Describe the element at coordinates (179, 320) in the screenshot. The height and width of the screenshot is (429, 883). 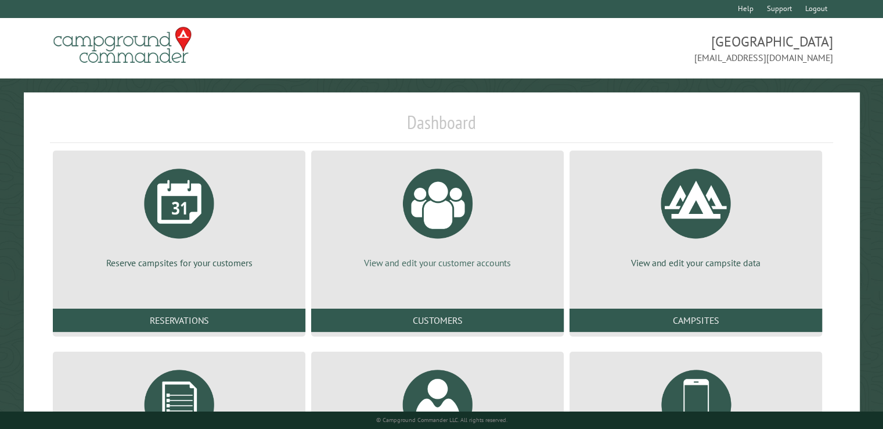
I see `a: Reservations` at that location.